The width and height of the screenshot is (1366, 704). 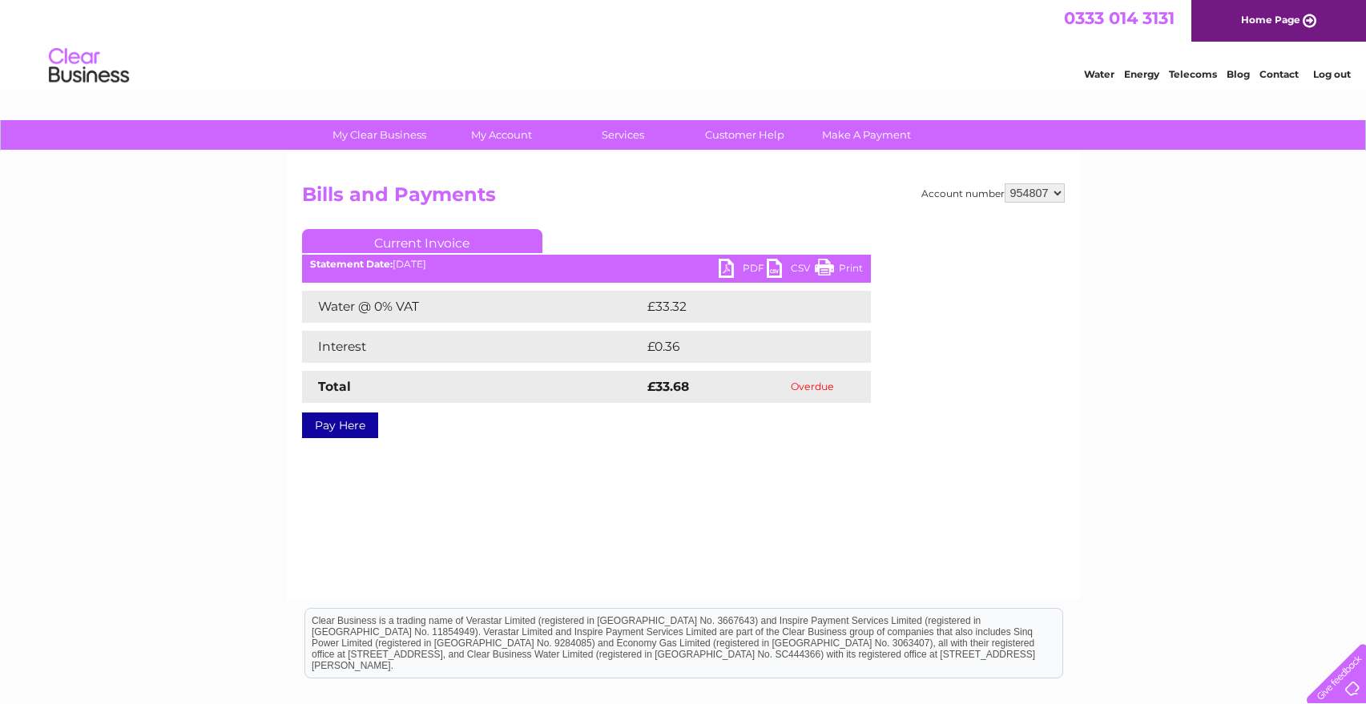 I want to click on strong: Total, so click(x=334, y=386).